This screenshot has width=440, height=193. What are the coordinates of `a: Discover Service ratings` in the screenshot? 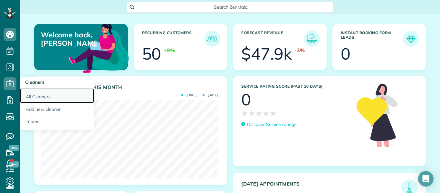 It's located at (269, 124).